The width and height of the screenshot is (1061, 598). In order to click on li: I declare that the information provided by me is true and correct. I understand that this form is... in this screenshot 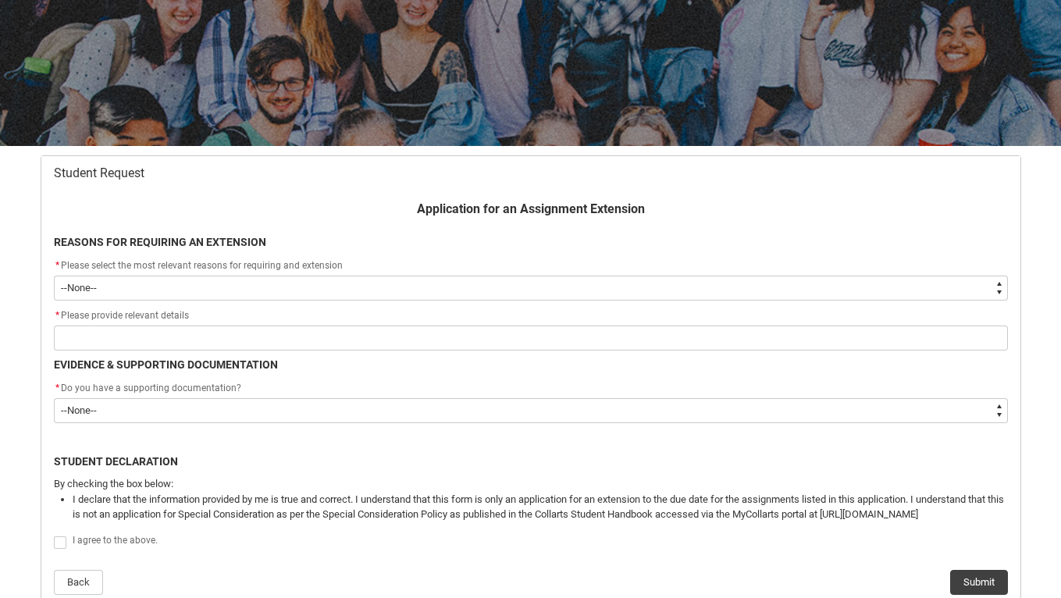, I will do `click(540, 507)`.